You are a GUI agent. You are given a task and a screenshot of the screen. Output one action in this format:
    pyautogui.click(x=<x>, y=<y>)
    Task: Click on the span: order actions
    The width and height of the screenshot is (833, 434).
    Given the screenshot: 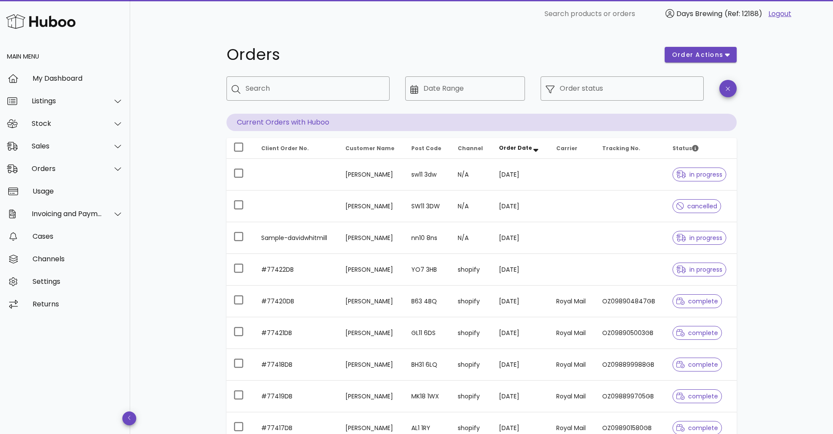 What is the action you would take?
    pyautogui.click(x=698, y=55)
    